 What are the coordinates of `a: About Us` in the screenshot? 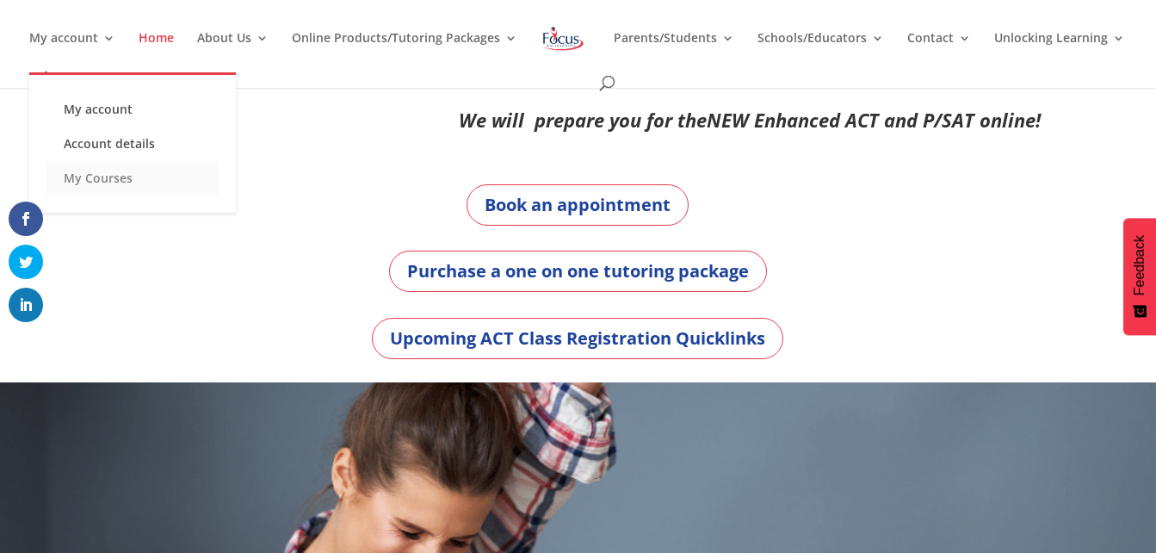 It's located at (232, 52).